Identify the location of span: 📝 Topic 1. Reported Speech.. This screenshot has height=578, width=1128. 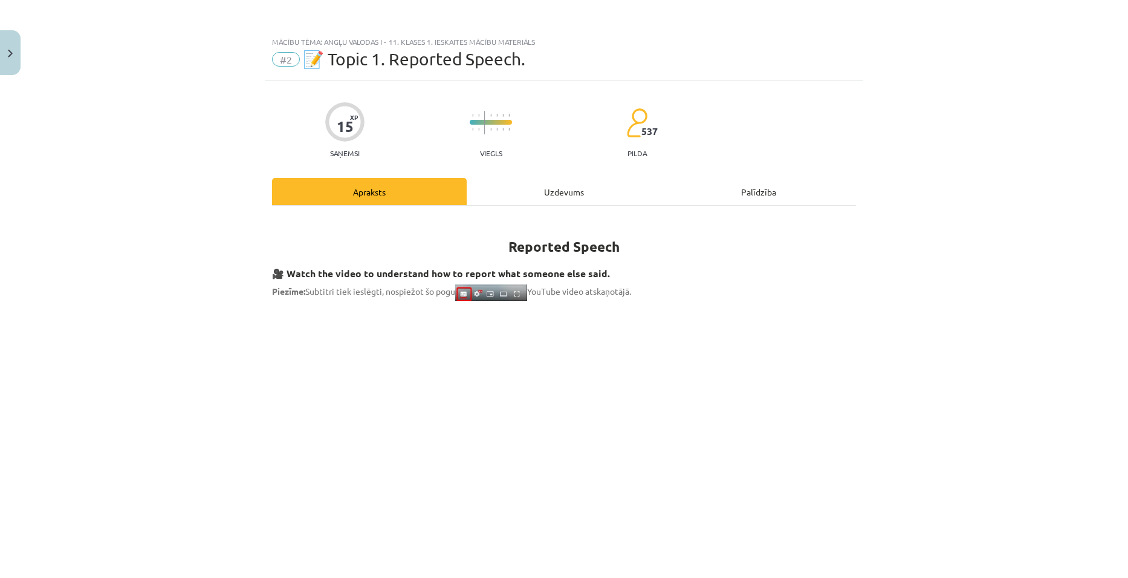
(414, 59).